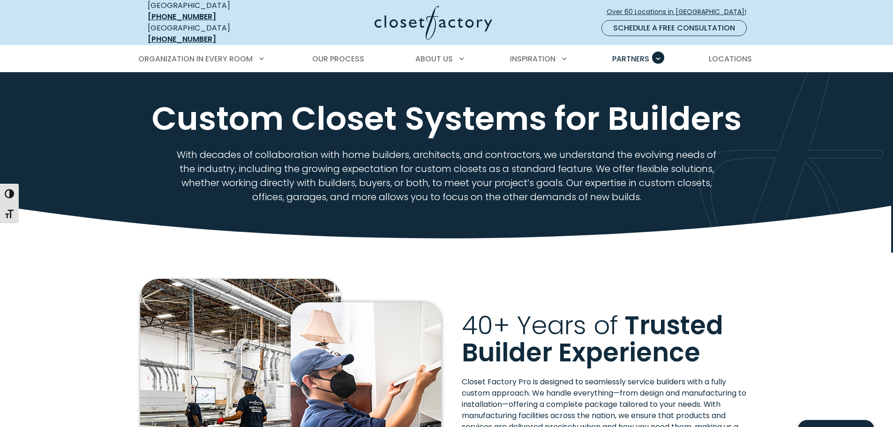 The width and height of the screenshot is (893, 427). I want to click on span: About Us, so click(434, 59).